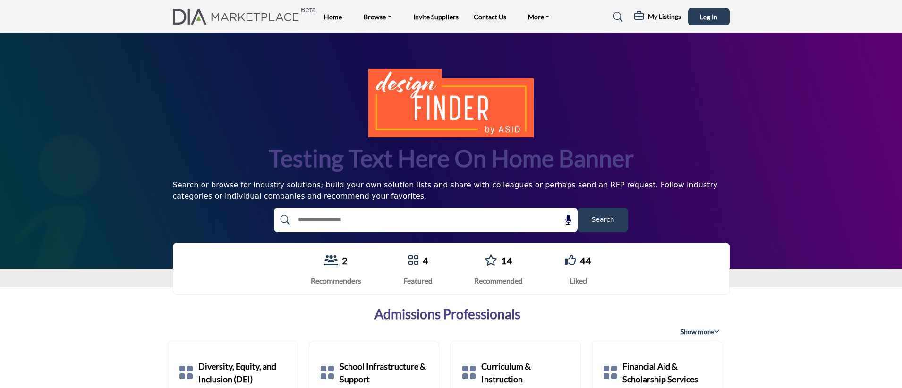 This screenshot has height=388, width=902. Describe the element at coordinates (447, 315) in the screenshot. I see `a: Admissions Professionals` at that location.